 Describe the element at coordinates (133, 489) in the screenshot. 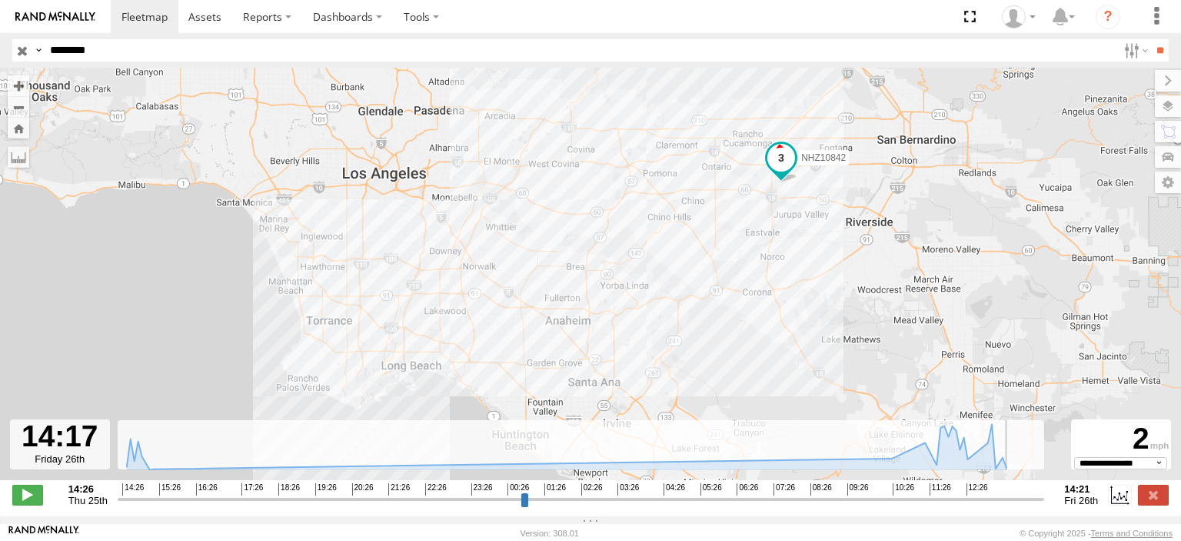

I see `span: 14:26` at that location.